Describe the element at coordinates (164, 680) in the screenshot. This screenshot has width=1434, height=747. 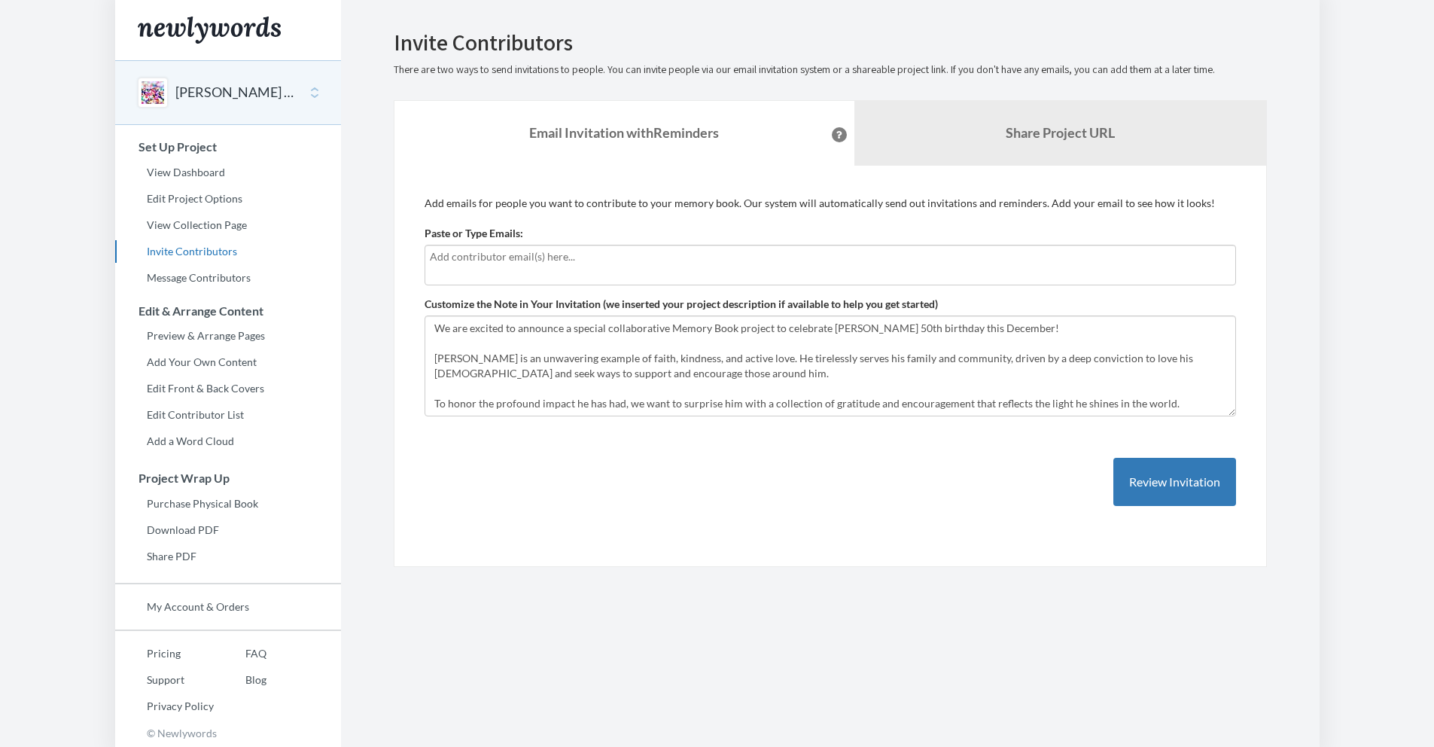
I see `a: Support` at that location.